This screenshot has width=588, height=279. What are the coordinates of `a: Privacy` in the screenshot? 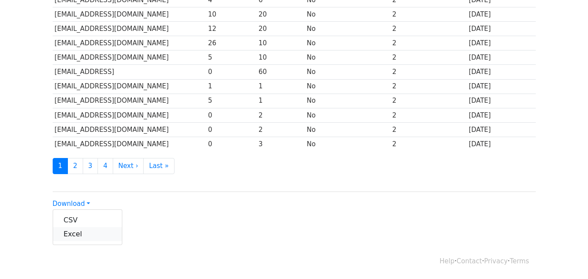 It's located at (496, 261).